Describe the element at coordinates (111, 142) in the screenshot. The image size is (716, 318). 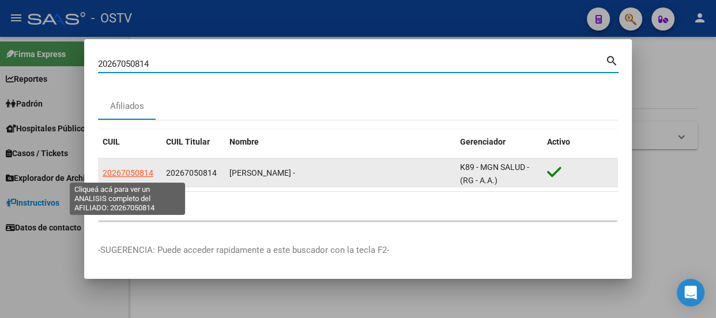
I see `span: CUIL` at that location.